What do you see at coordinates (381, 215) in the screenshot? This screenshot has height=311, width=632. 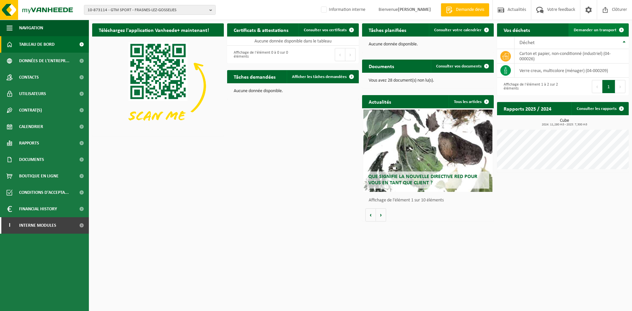 I see `button: Volgende` at bounding box center [381, 215].